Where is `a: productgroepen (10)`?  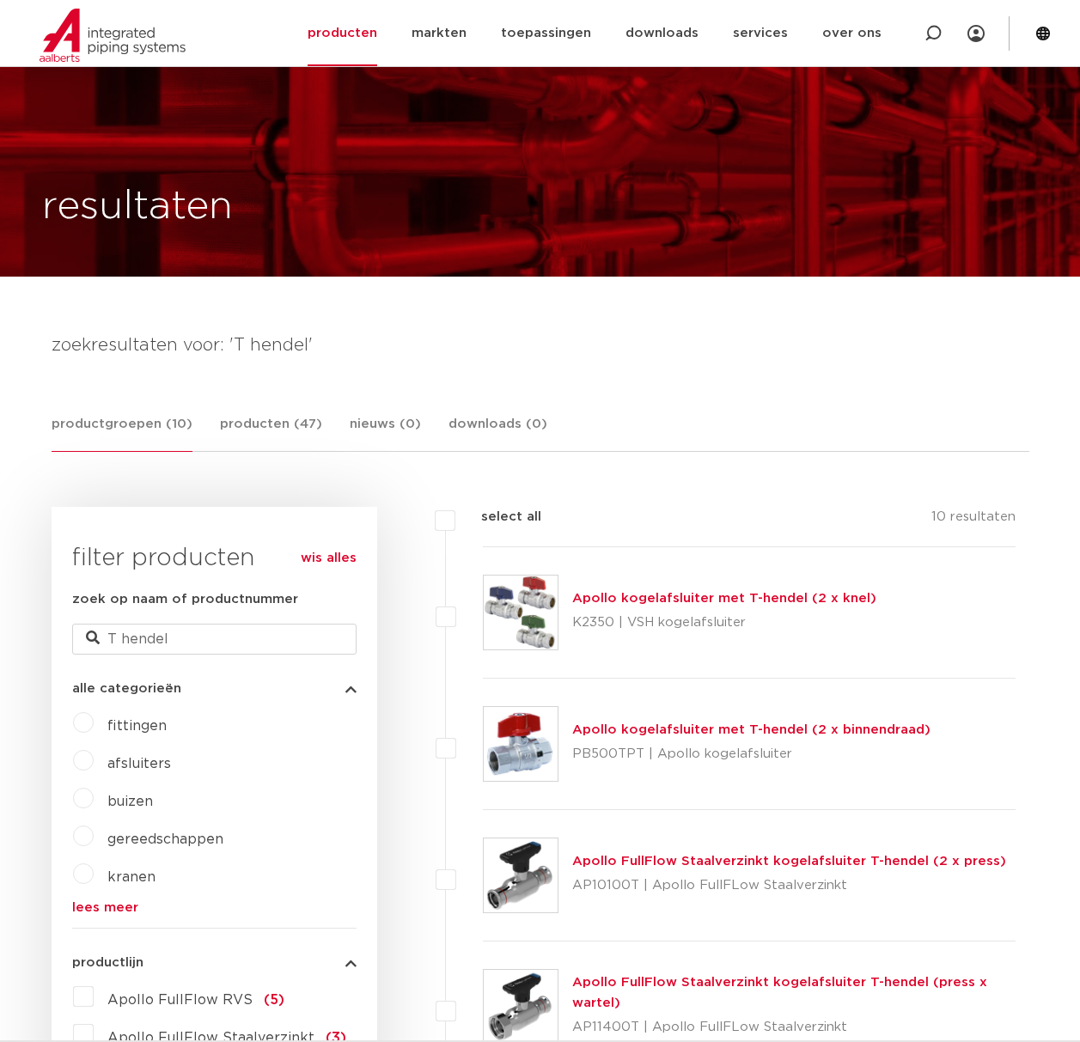 a: productgroepen (10) is located at coordinates (122, 433).